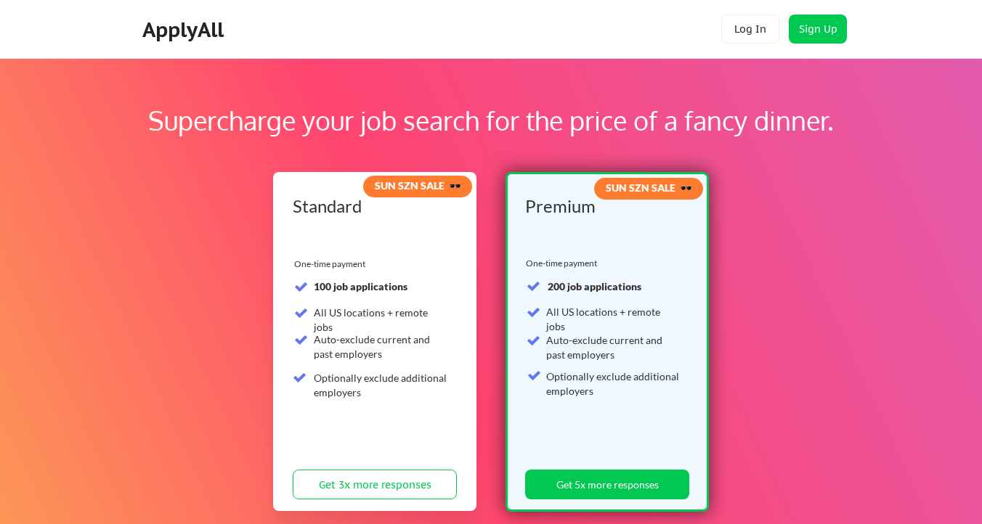  Describe the element at coordinates (360, 286) in the screenshot. I see `strong: 100 job applications` at that location.